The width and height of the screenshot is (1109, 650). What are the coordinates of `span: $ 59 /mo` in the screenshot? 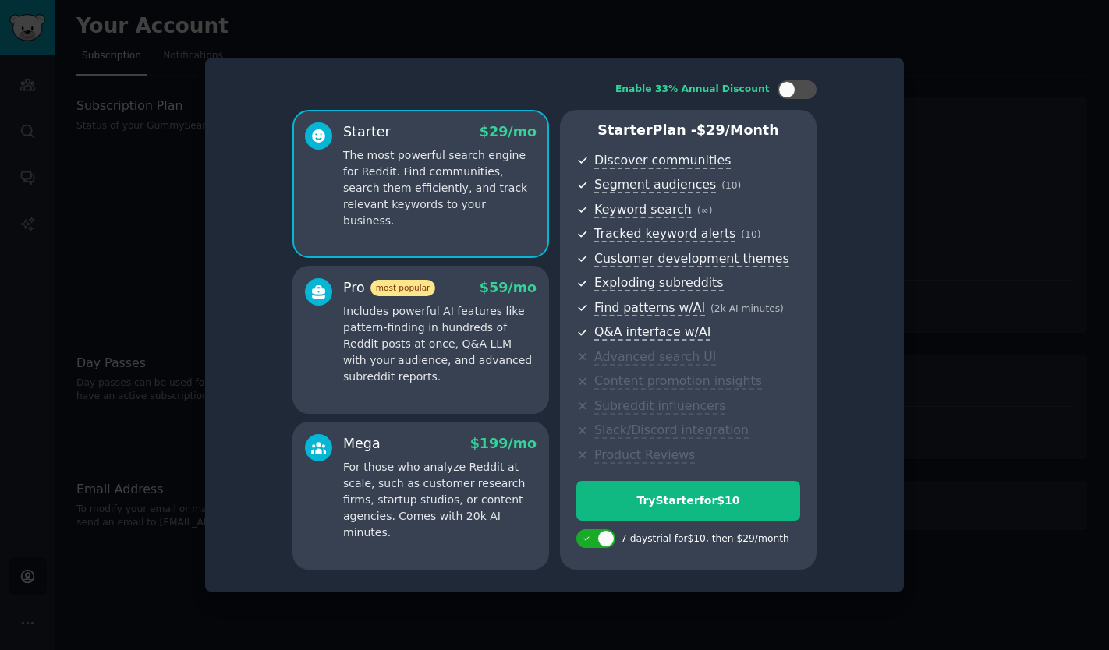 It's located at (508, 288).